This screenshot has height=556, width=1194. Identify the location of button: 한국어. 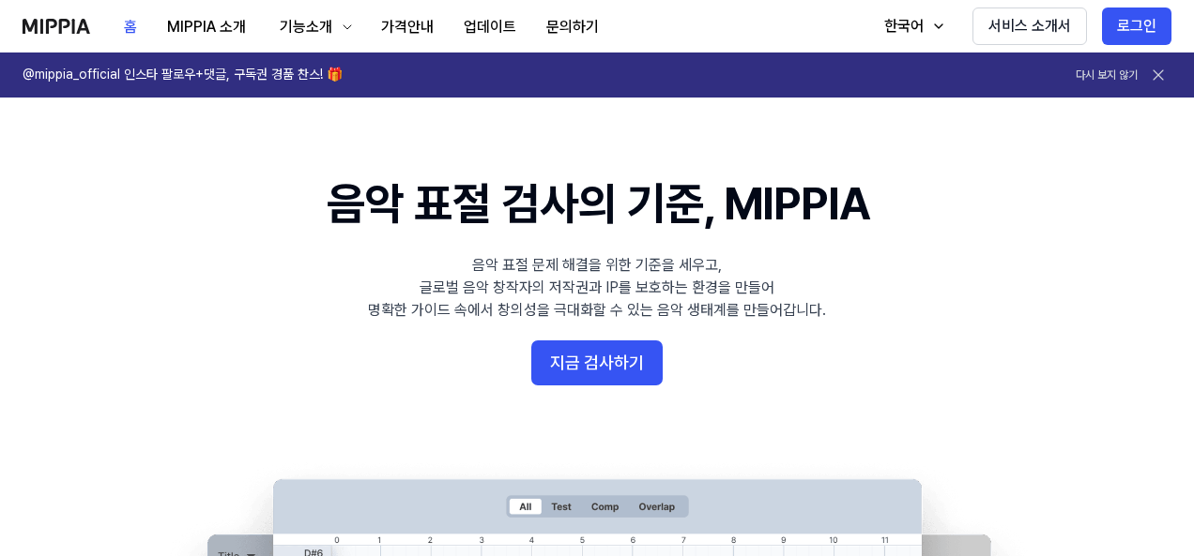
(911, 26).